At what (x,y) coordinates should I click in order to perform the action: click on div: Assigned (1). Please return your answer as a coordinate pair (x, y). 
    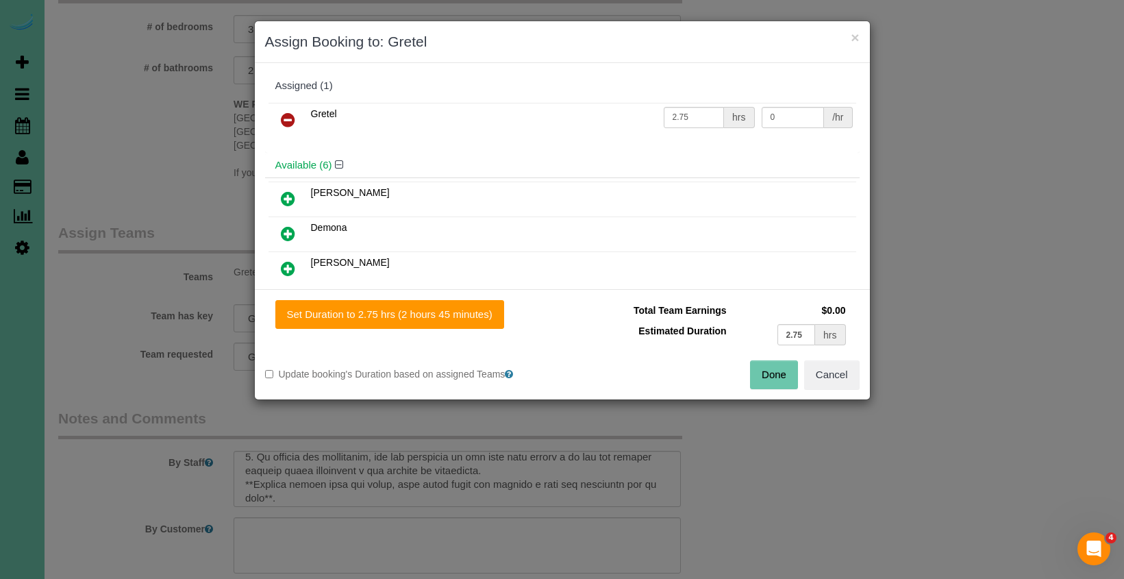
    Looking at the image, I should click on (562, 86).